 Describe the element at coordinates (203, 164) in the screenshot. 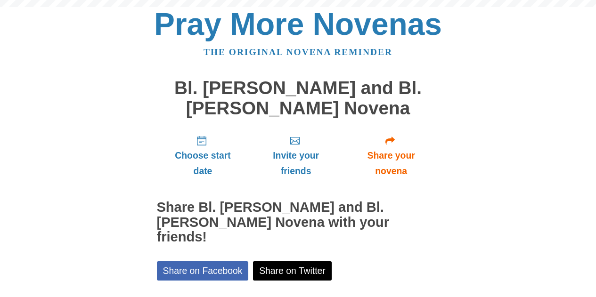

I see `span: Choose start date` at that location.